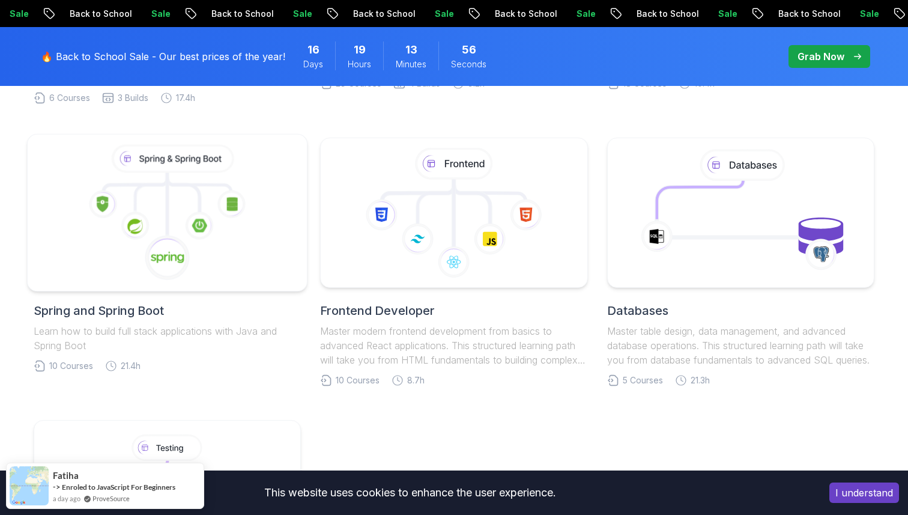  Describe the element at coordinates (741, 262) in the screenshot. I see `a: DatabasesMaster table design, data management, and advanced database operations. This structured ...` at that location.